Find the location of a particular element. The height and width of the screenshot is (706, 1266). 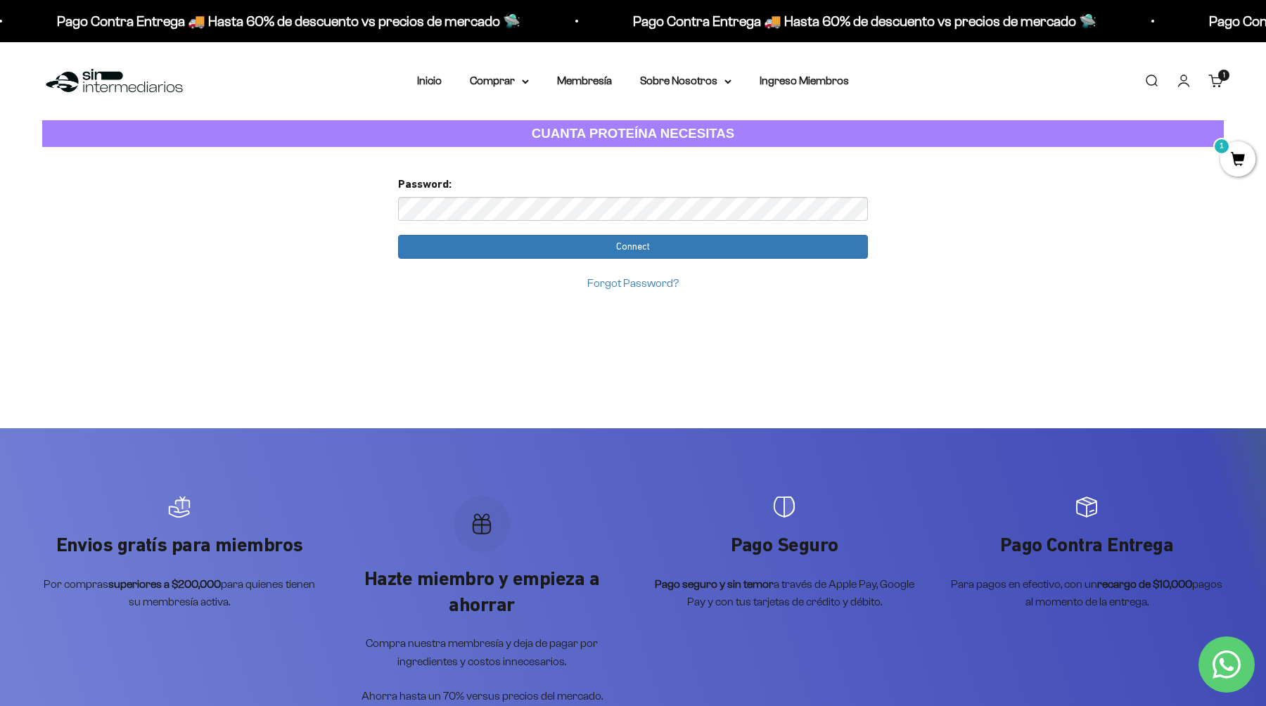

a: Membresía is located at coordinates (585, 80).